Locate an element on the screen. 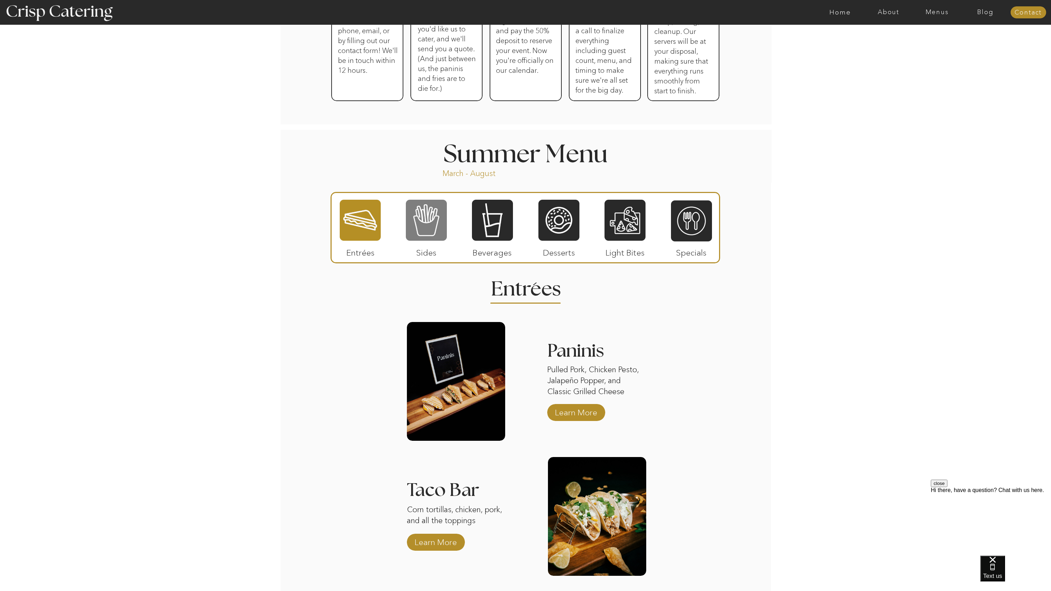 Image resolution: width=1051 pixels, height=591 pixels. p: March - August is located at coordinates (491, 172).